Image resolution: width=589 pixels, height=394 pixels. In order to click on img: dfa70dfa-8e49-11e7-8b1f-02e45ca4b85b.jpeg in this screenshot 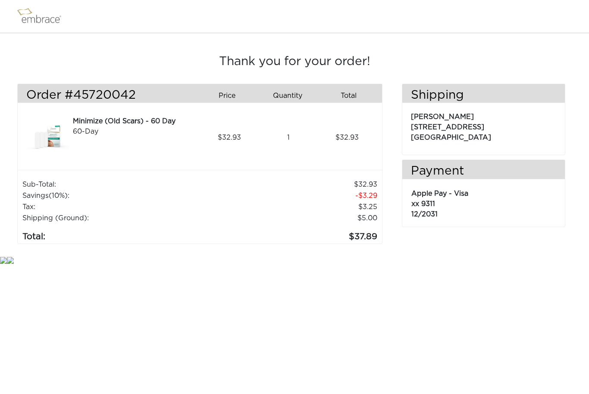, I will do `click(48, 138)`.